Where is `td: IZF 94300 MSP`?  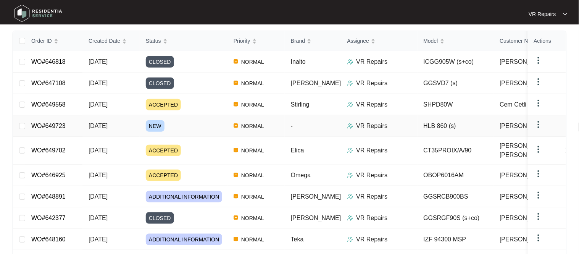 td: IZF 94300 MSP is located at coordinates (455, 239).